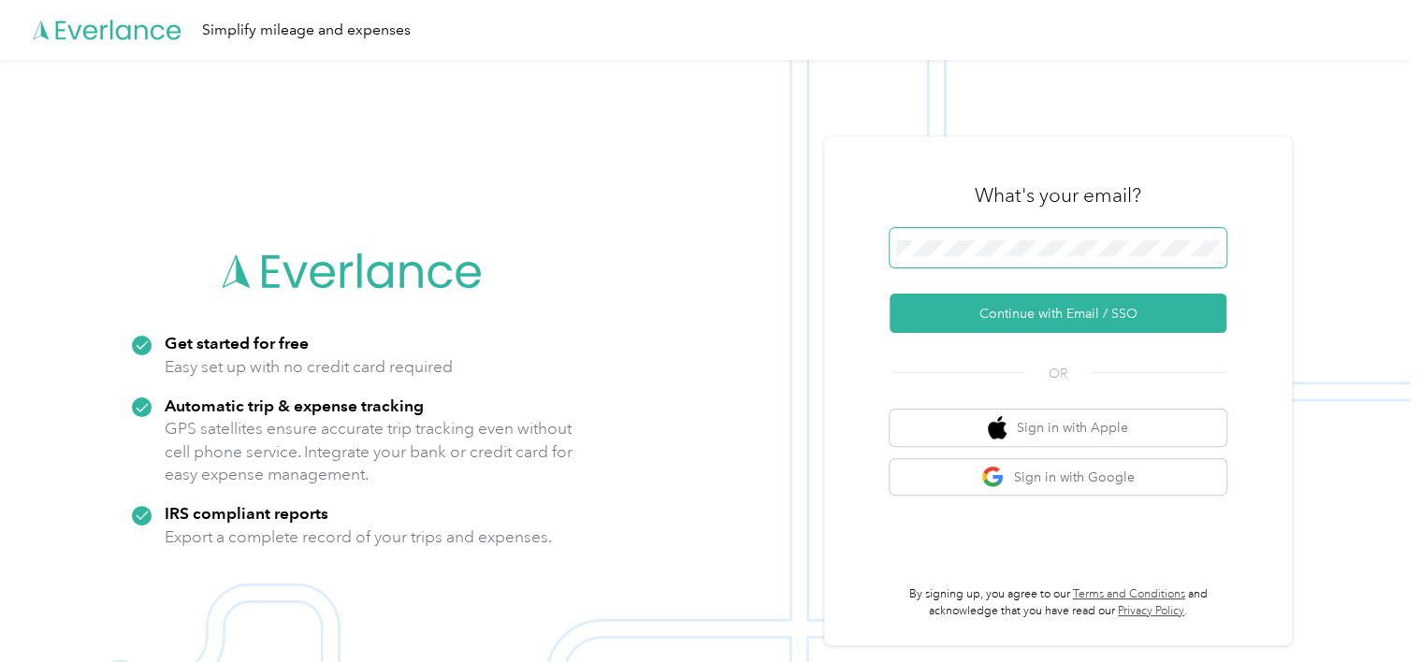  Describe the element at coordinates (237, 342) in the screenshot. I see `strong: Get started for free` at that location.